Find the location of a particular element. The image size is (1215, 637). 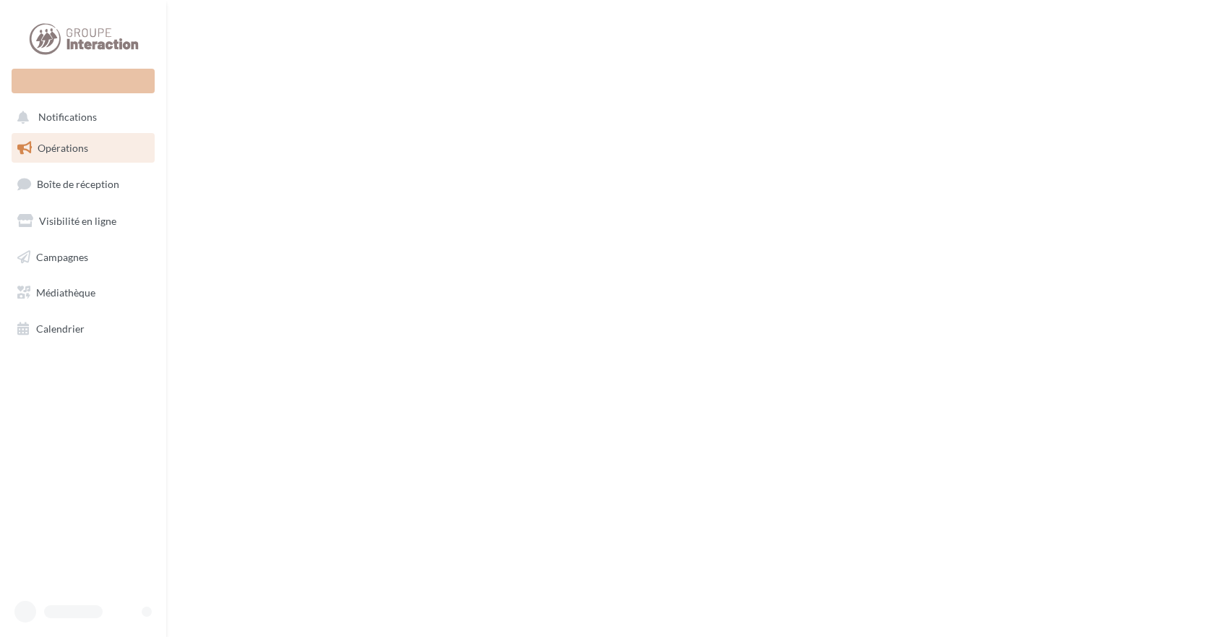

a: Campagnes is located at coordinates (83, 257).